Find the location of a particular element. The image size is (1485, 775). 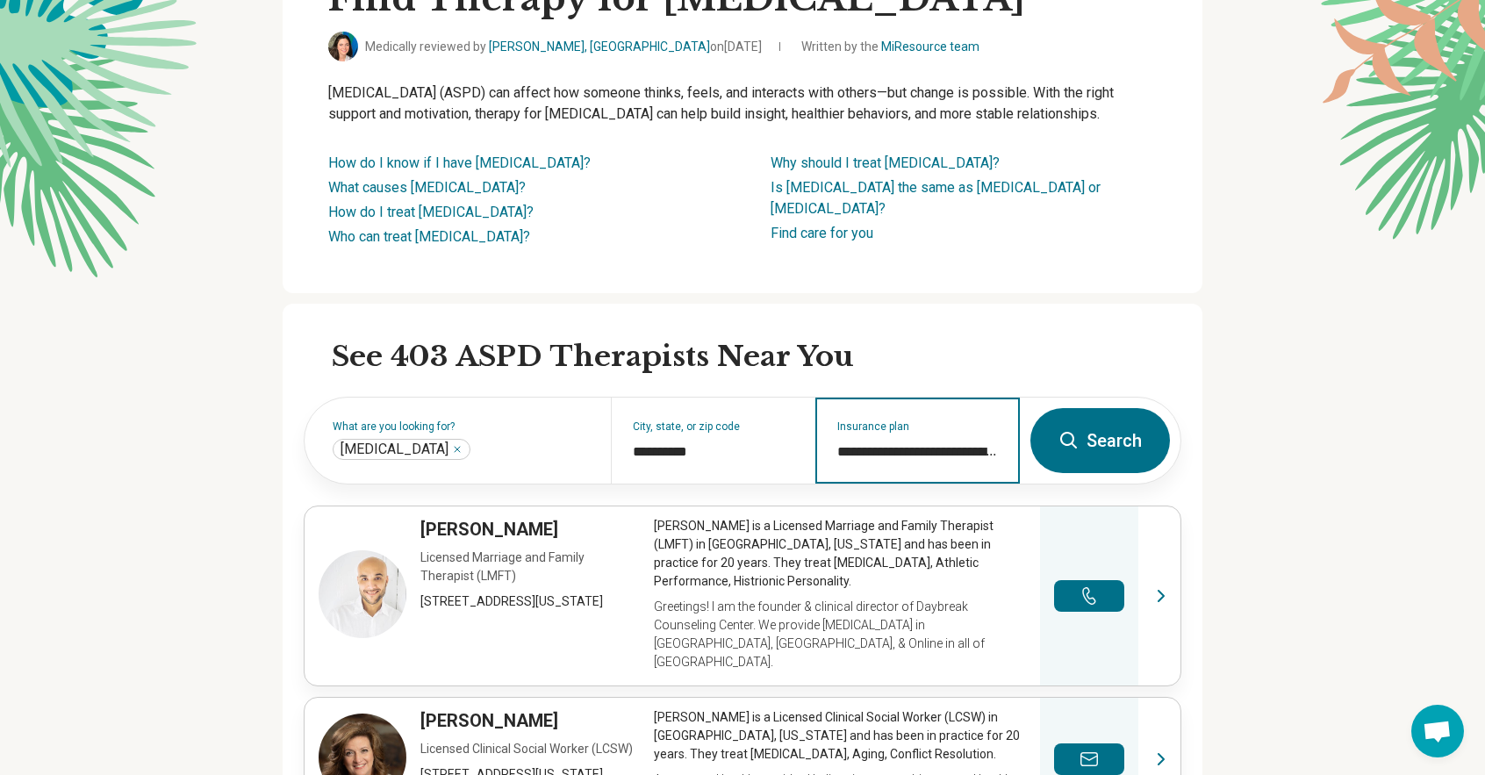

span: Medically reviewed by is located at coordinates (564, 47).